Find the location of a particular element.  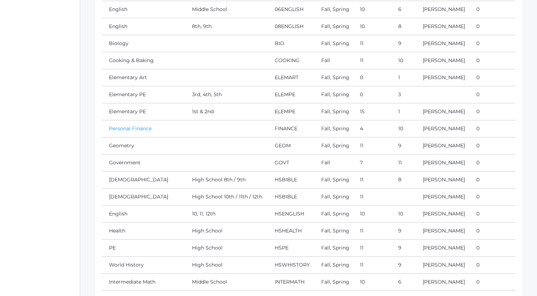

td: High School 10th / 11th / 12th is located at coordinates (226, 197).